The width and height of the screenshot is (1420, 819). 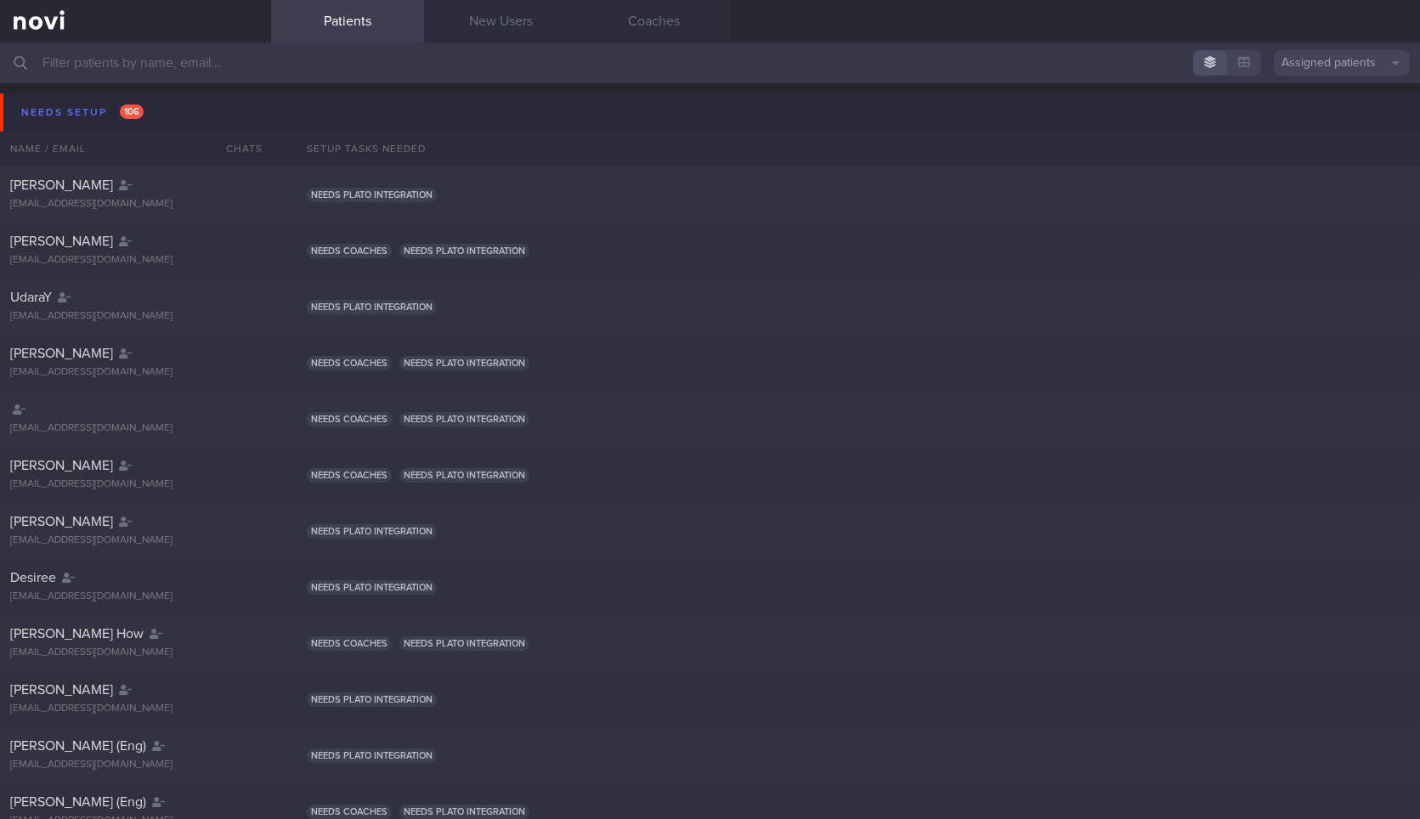 I want to click on span: UdaraY, so click(x=31, y=297).